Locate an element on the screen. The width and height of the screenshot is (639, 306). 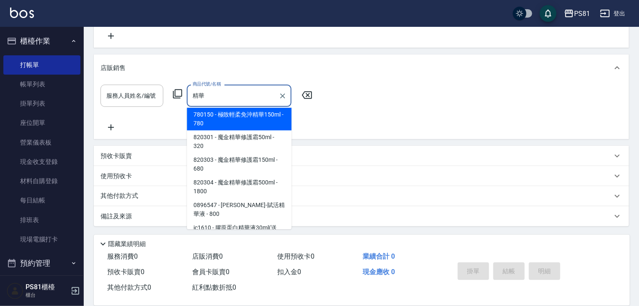
div: 備註及來源 is located at coordinates (362, 216).